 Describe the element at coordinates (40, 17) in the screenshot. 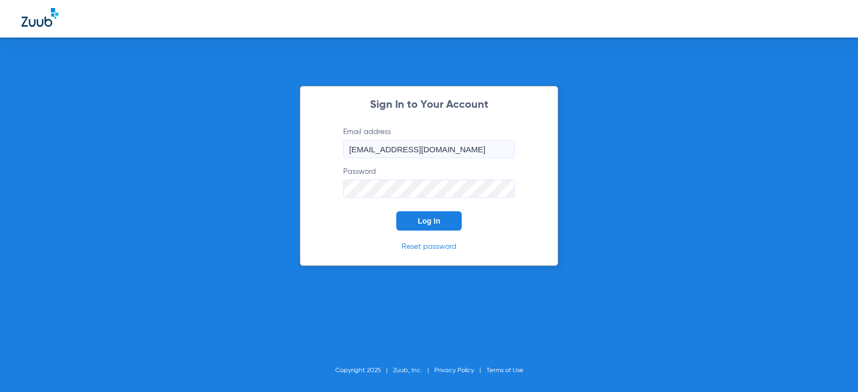

I see `img: Zuub Logo` at that location.